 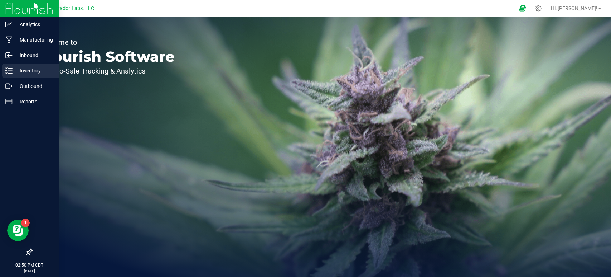 I want to click on p: 02:50 PM CDT, so click(x=29, y=265).